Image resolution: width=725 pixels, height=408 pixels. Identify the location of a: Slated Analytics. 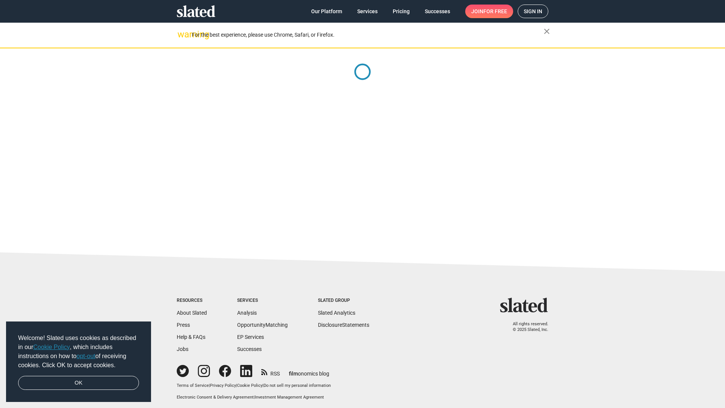
(336, 312).